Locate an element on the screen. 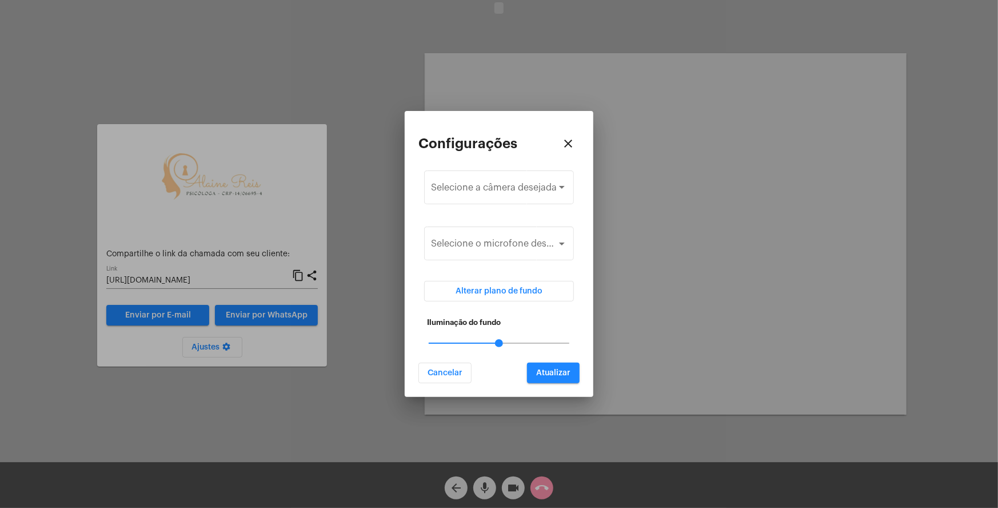  button: Cancelar is located at coordinates (445, 373).